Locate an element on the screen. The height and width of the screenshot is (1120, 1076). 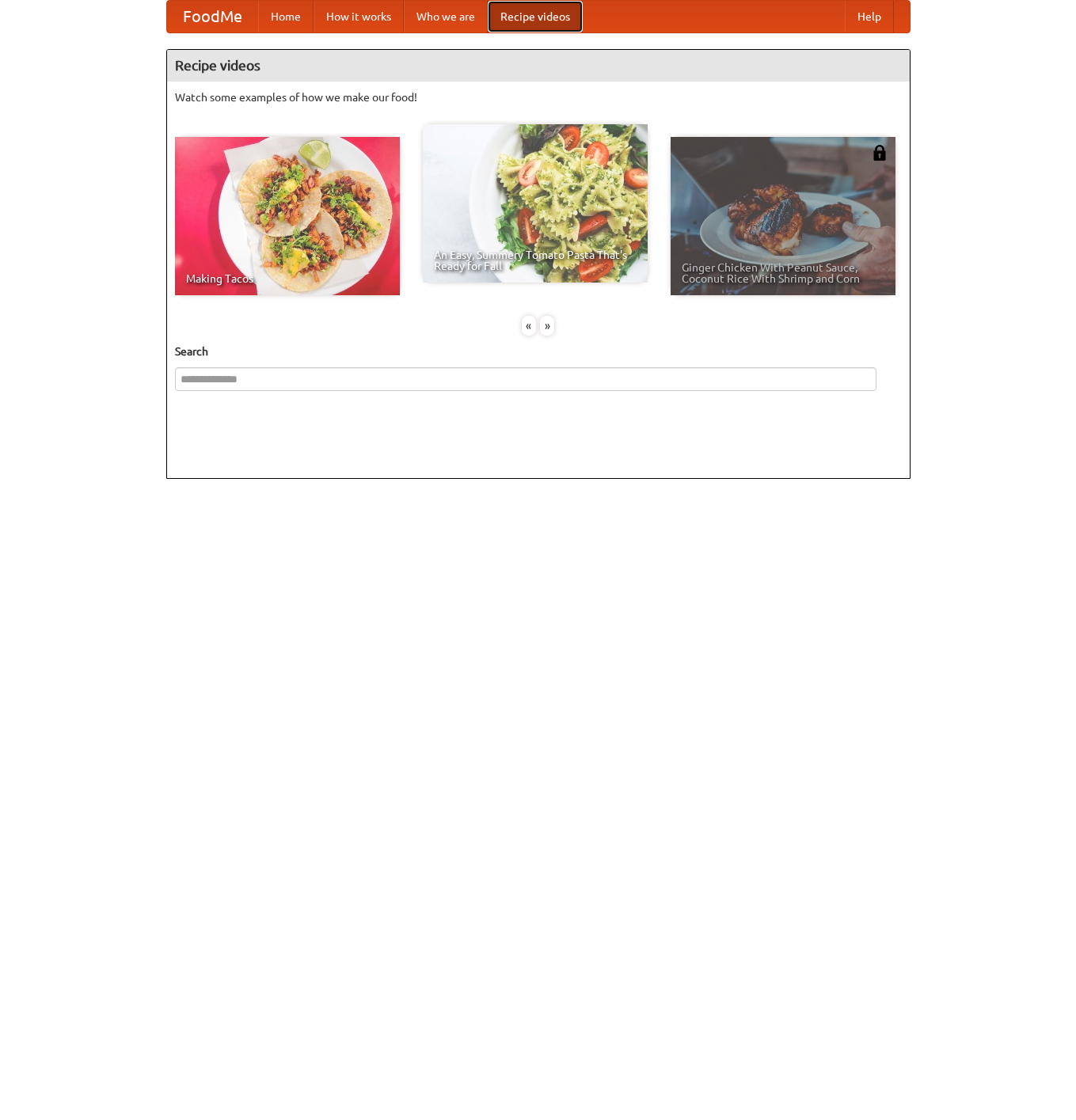
a: FoodMe is located at coordinates (212, 17).